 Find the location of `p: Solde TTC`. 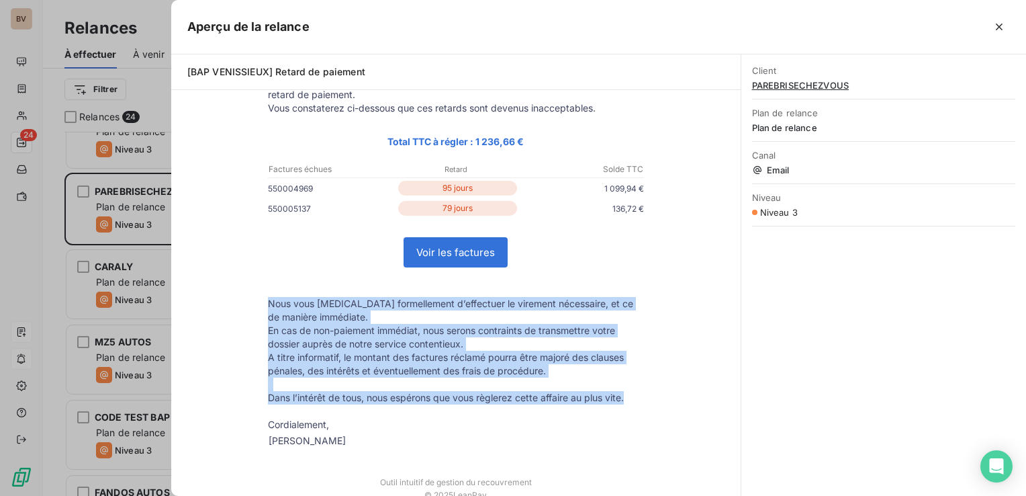

p: Solde TTC is located at coordinates (581, 169).